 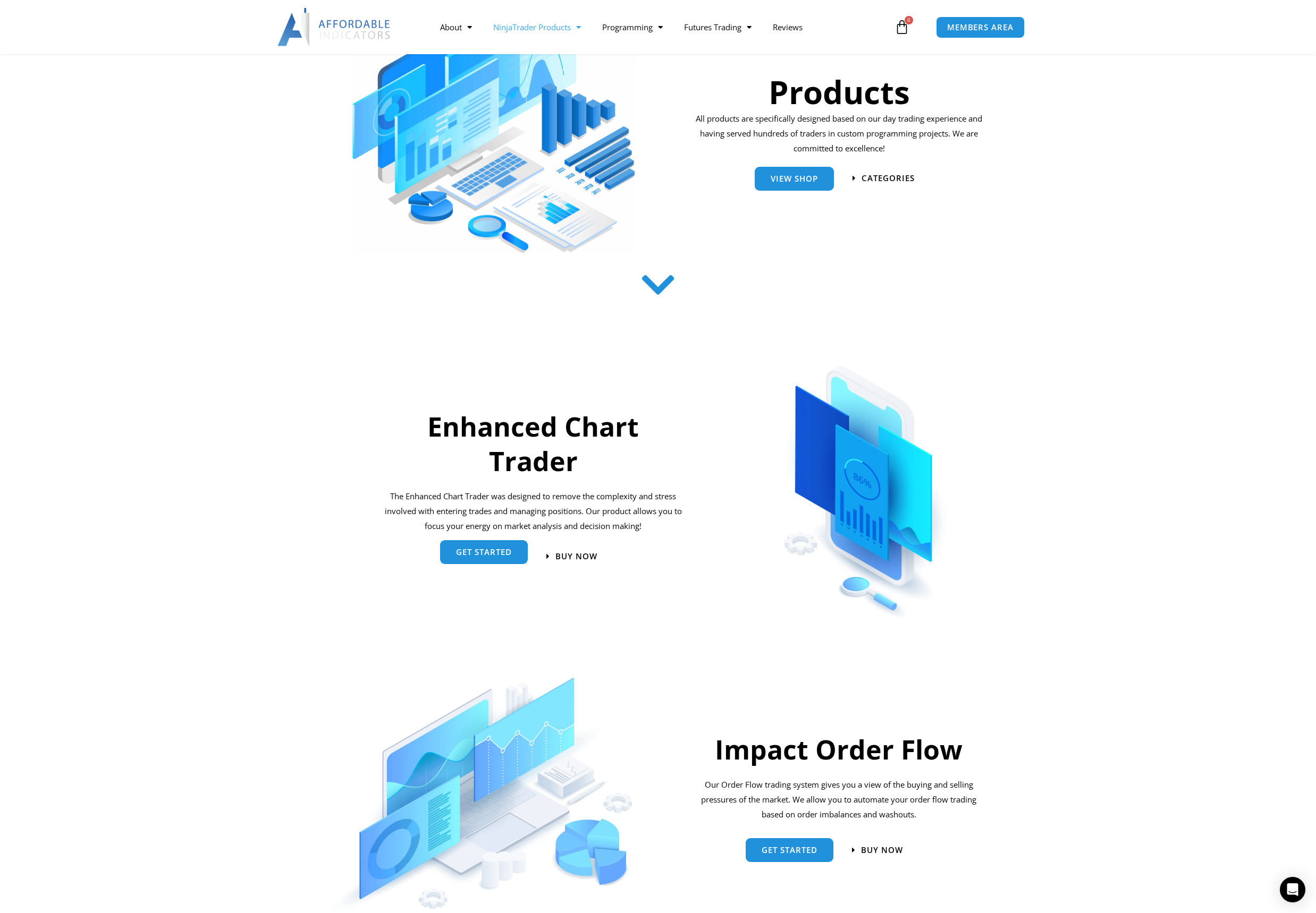 I want to click on a: Get started, so click(x=789, y=851).